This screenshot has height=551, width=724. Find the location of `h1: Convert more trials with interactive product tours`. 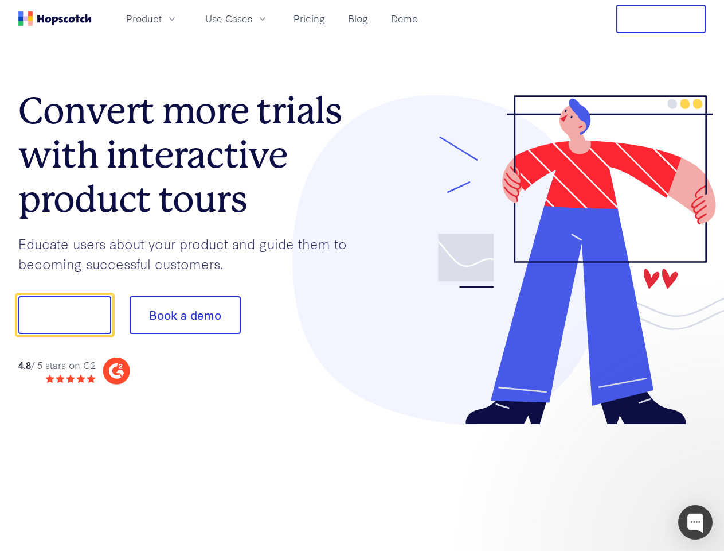

h1: Convert more trials with interactive product tours is located at coordinates (190, 155).